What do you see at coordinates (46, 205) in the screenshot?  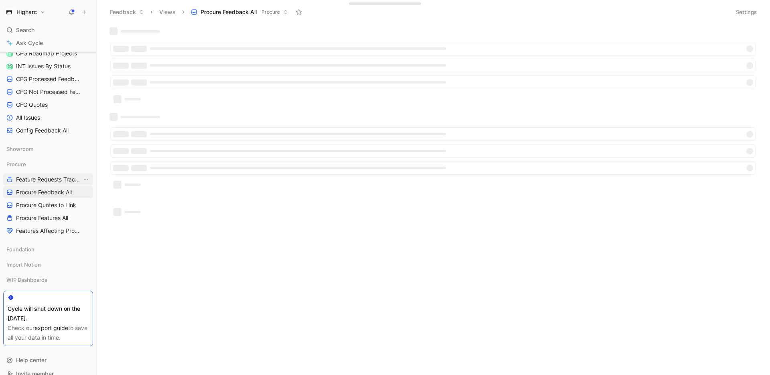 I see `span: Procure Quotes to Link` at bounding box center [46, 205].